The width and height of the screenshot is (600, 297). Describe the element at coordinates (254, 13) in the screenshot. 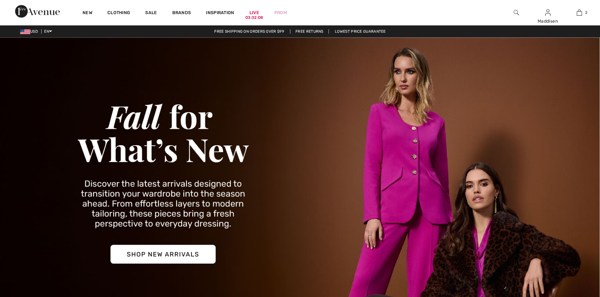

I see `a: Live03:32:08` at that location.